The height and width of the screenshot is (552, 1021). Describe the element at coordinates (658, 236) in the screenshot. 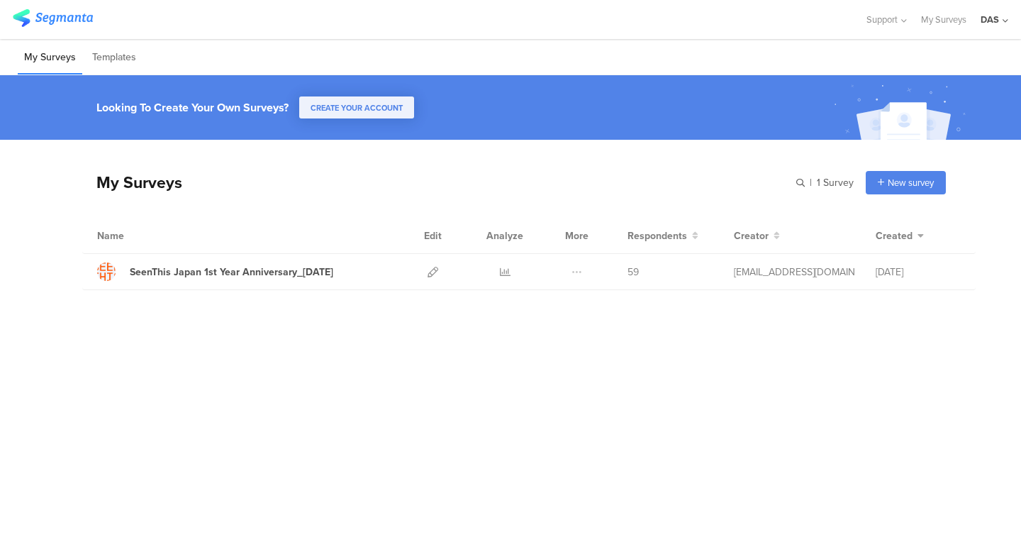

I see `span: Respondents` at that location.